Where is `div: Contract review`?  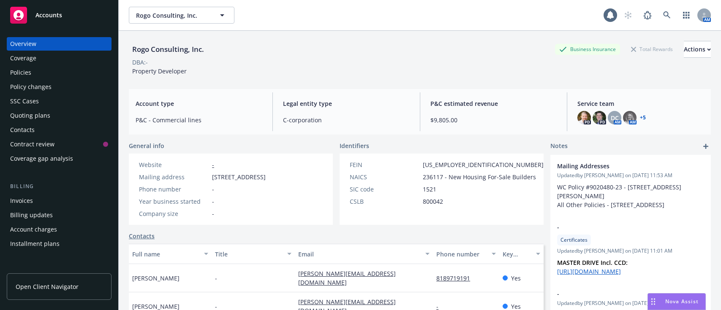
div: Contract review is located at coordinates (32, 144).